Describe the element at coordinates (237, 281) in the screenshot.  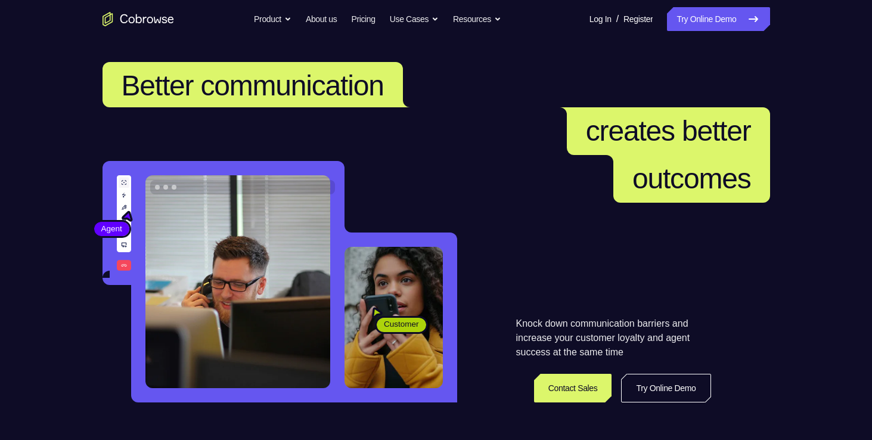
I see `img: A customer support agent talking on the phone` at that location.